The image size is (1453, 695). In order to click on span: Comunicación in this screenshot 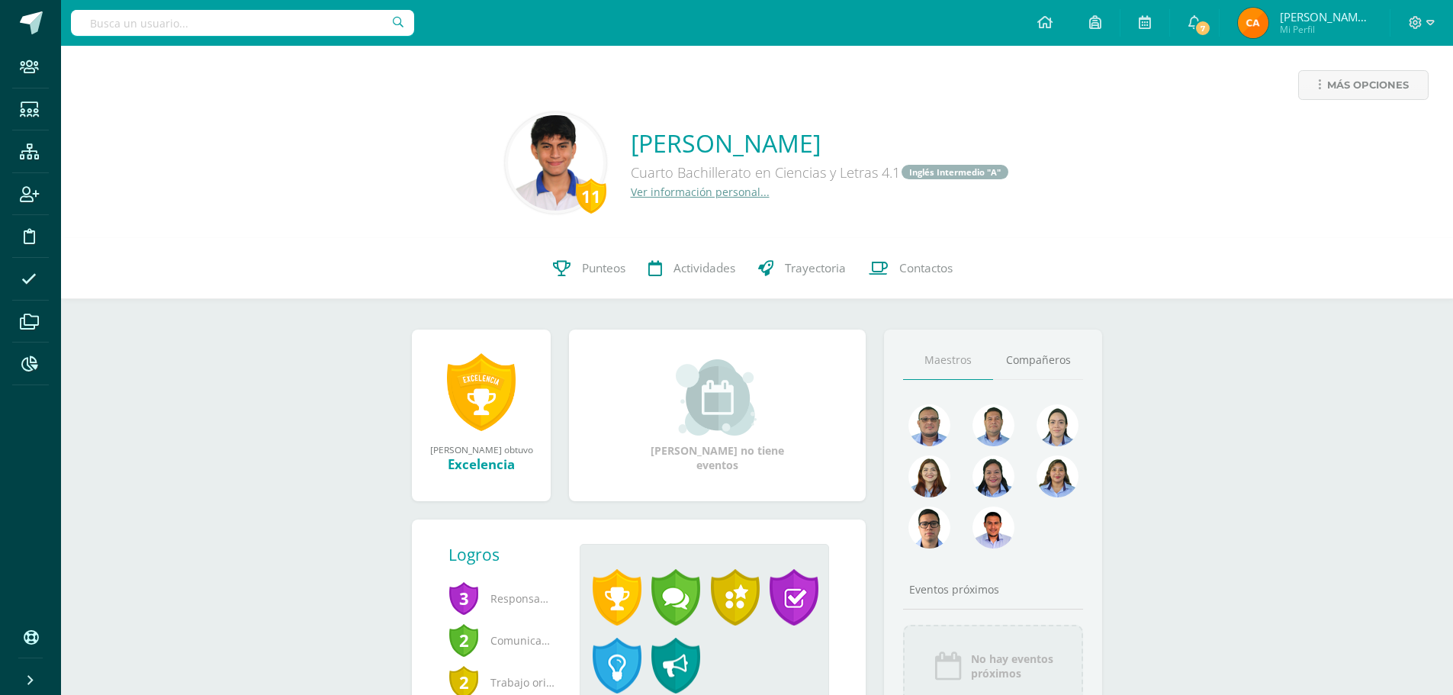, I will do `click(502, 640)`.